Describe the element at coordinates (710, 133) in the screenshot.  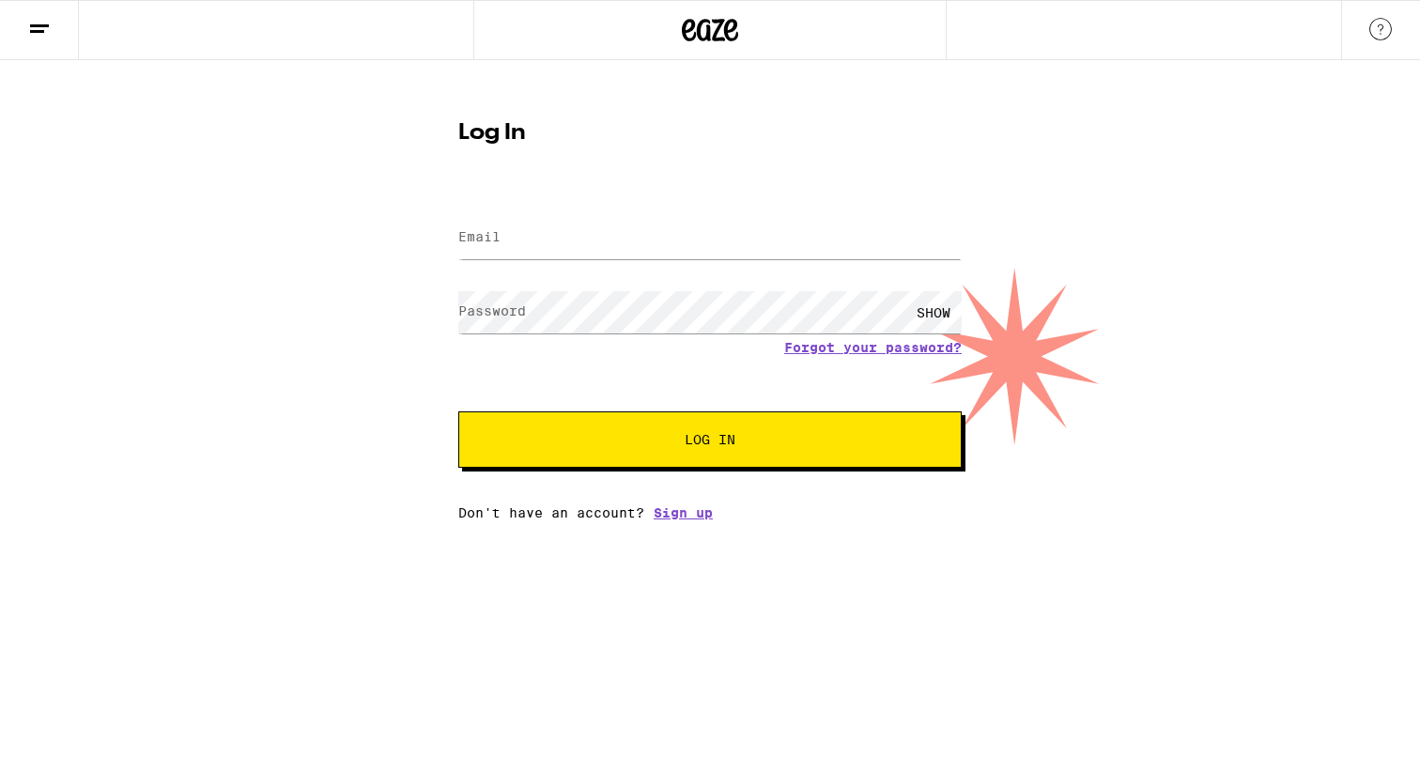
I see `h1: Log In` at that location.